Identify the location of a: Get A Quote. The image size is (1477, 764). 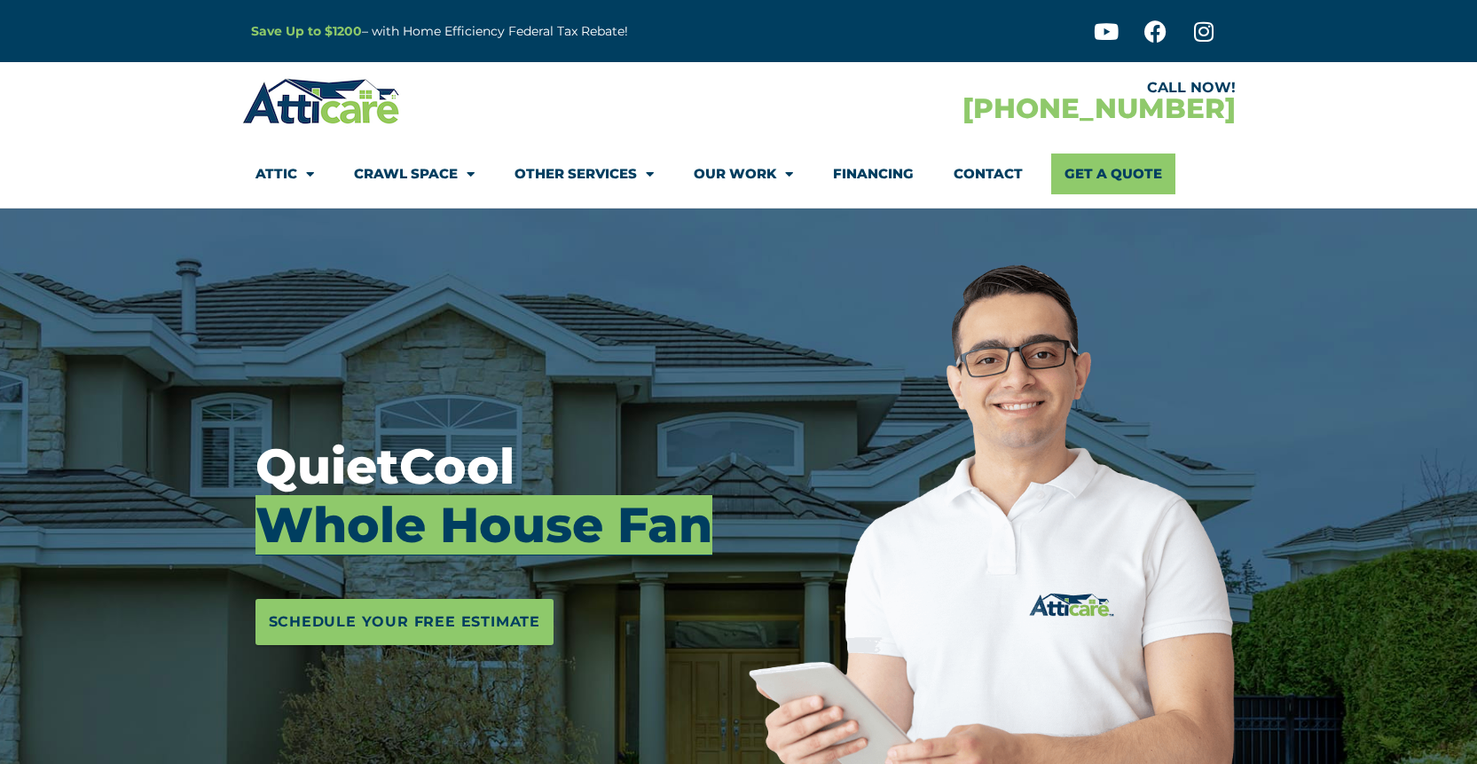
(1114, 174).